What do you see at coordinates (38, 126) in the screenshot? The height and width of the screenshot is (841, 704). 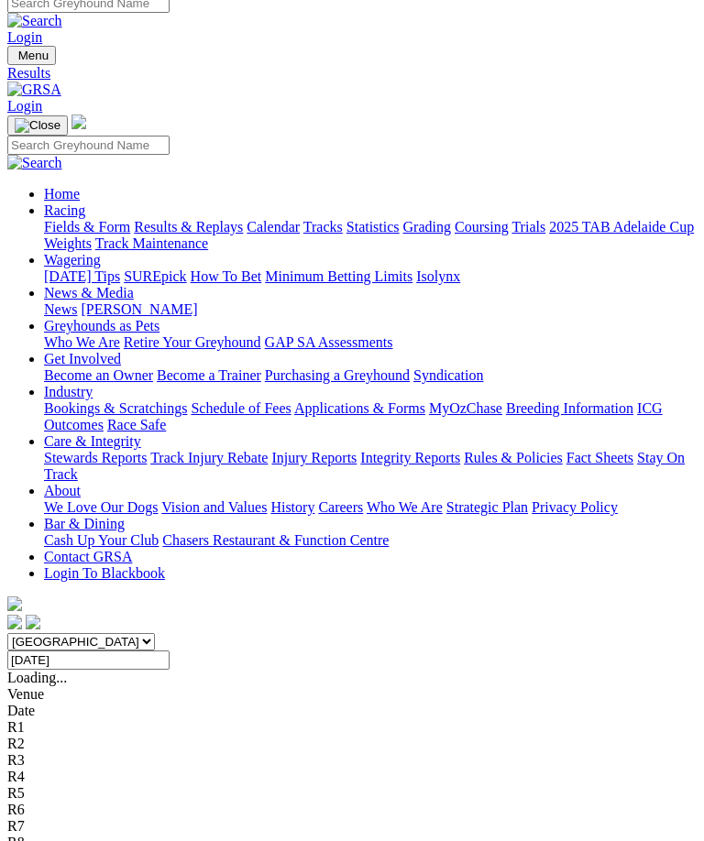 I see `img: Close` at bounding box center [38, 126].